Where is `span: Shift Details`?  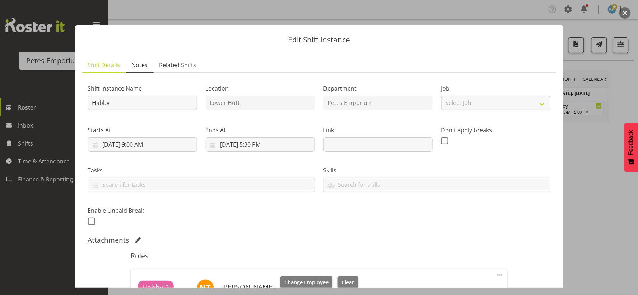
span: Shift Details is located at coordinates (104, 65).